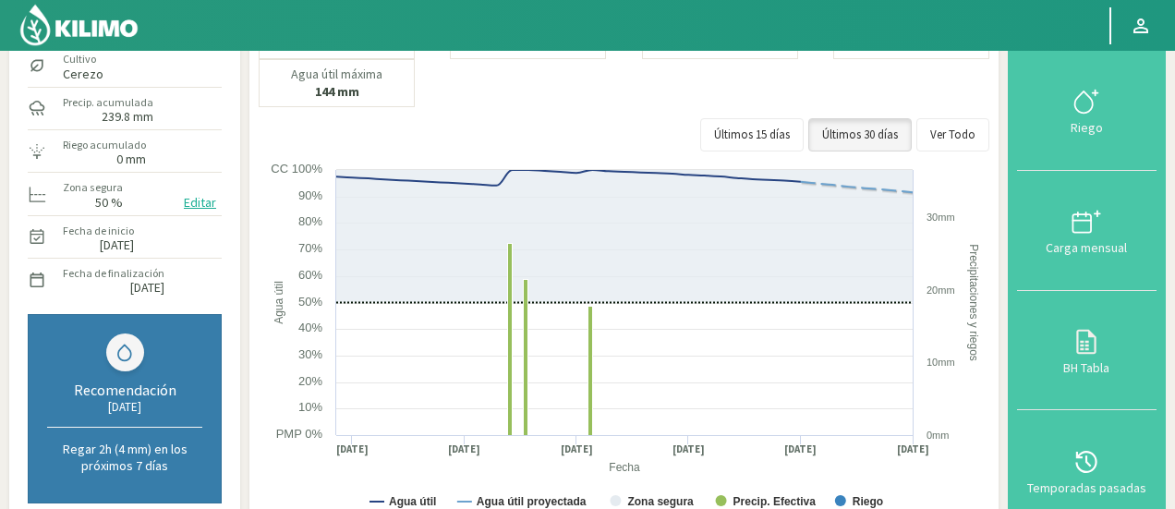 The height and width of the screenshot is (509, 1175). I want to click on text: 30%, so click(310, 354).